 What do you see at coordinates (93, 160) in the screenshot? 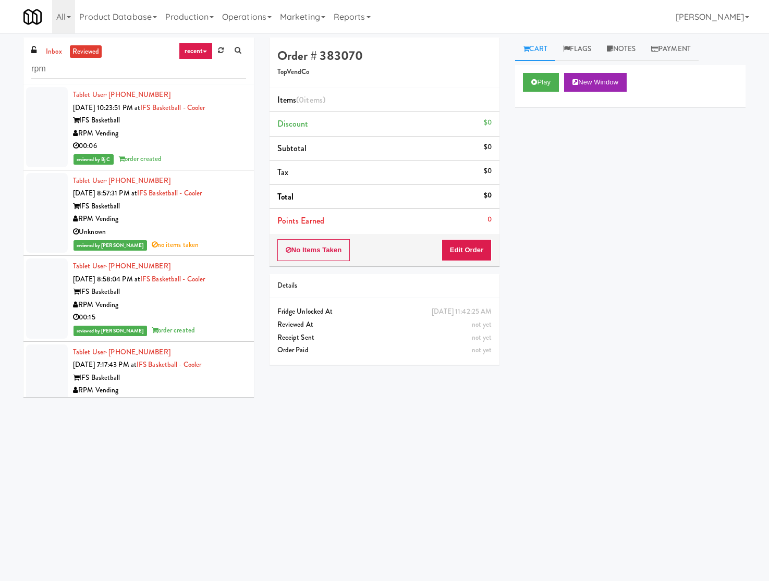
I see `span: reviewed by Bj C` at bounding box center [93, 160].